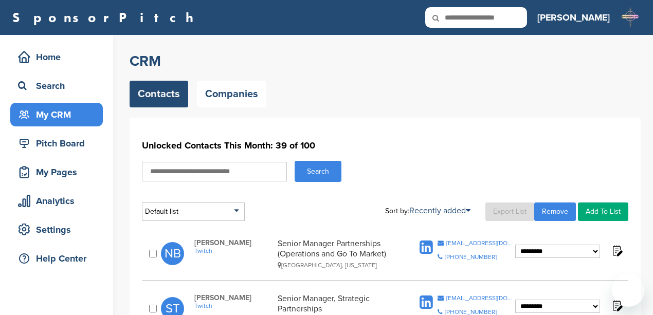 This screenshot has height=315, width=653. What do you see at coordinates (57, 57) in the screenshot?
I see `a: Home` at bounding box center [57, 57].